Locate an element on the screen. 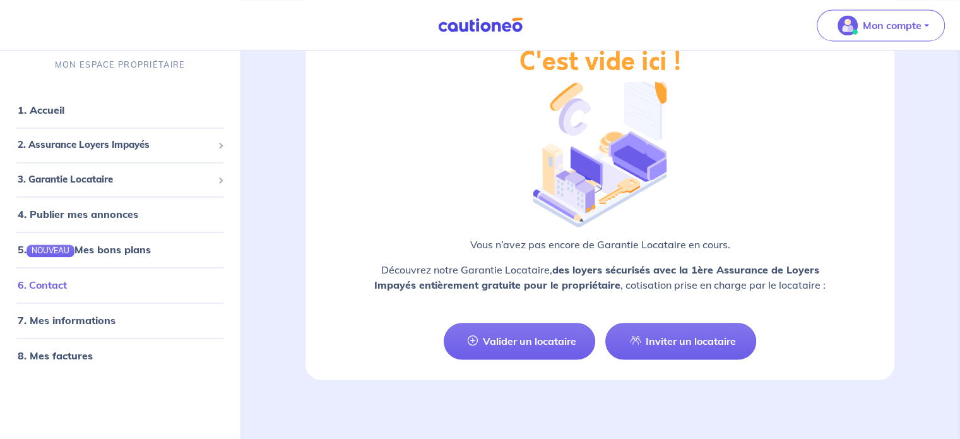  h2: C'est vide ici ! is located at coordinates (600, 62).